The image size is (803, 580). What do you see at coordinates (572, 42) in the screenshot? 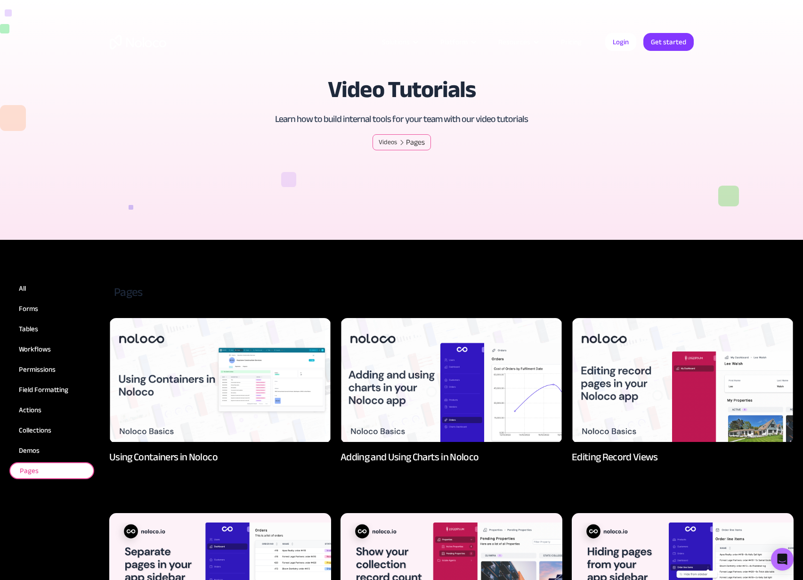
I see `a: Pricing` at bounding box center [572, 42].